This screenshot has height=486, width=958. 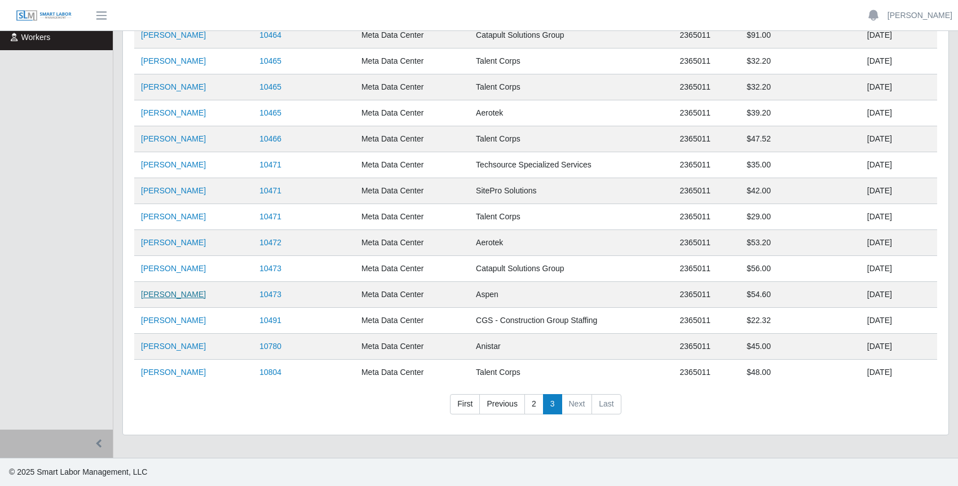 What do you see at coordinates (800, 217) in the screenshot?
I see `td: $29.00` at bounding box center [800, 217].